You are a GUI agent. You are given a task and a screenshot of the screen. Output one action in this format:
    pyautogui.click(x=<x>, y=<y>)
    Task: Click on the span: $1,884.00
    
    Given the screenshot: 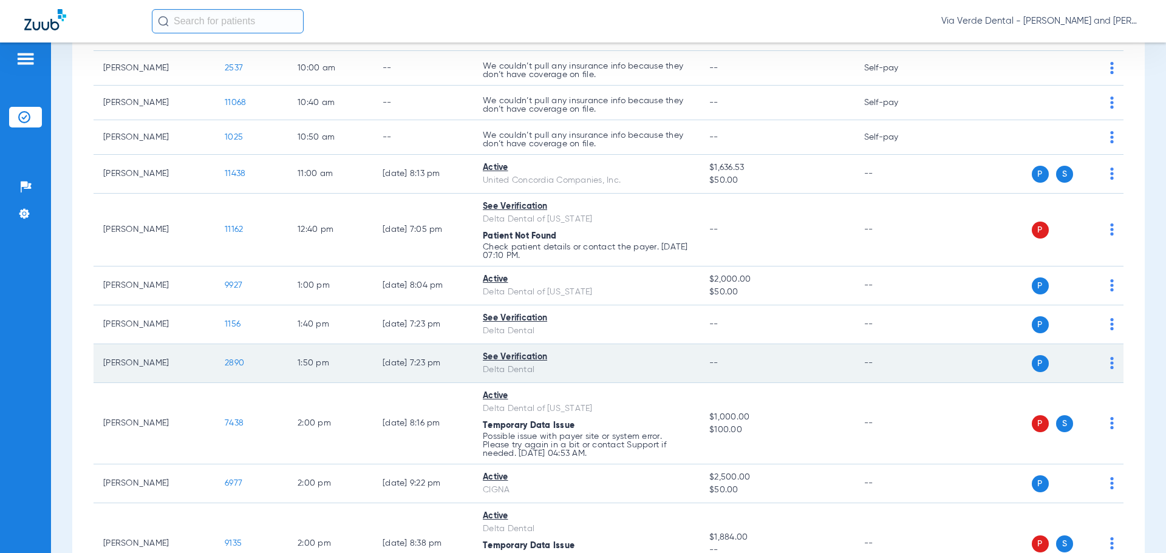 What is the action you would take?
    pyautogui.click(x=777, y=537)
    